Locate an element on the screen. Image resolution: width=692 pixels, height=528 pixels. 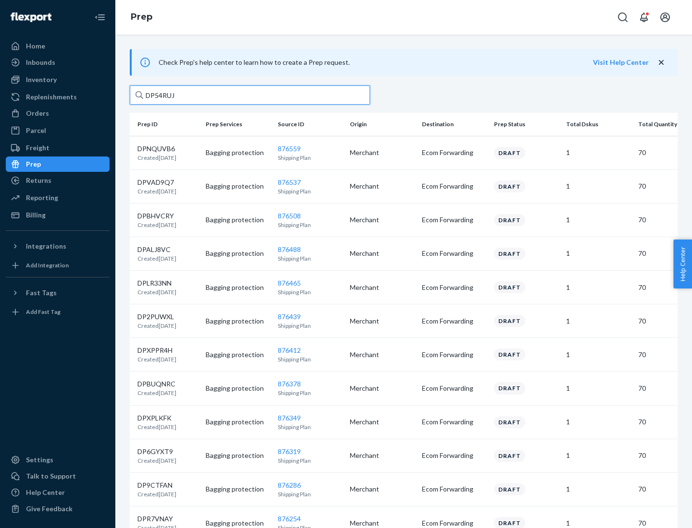
button: Open notifications is located at coordinates (644, 17).